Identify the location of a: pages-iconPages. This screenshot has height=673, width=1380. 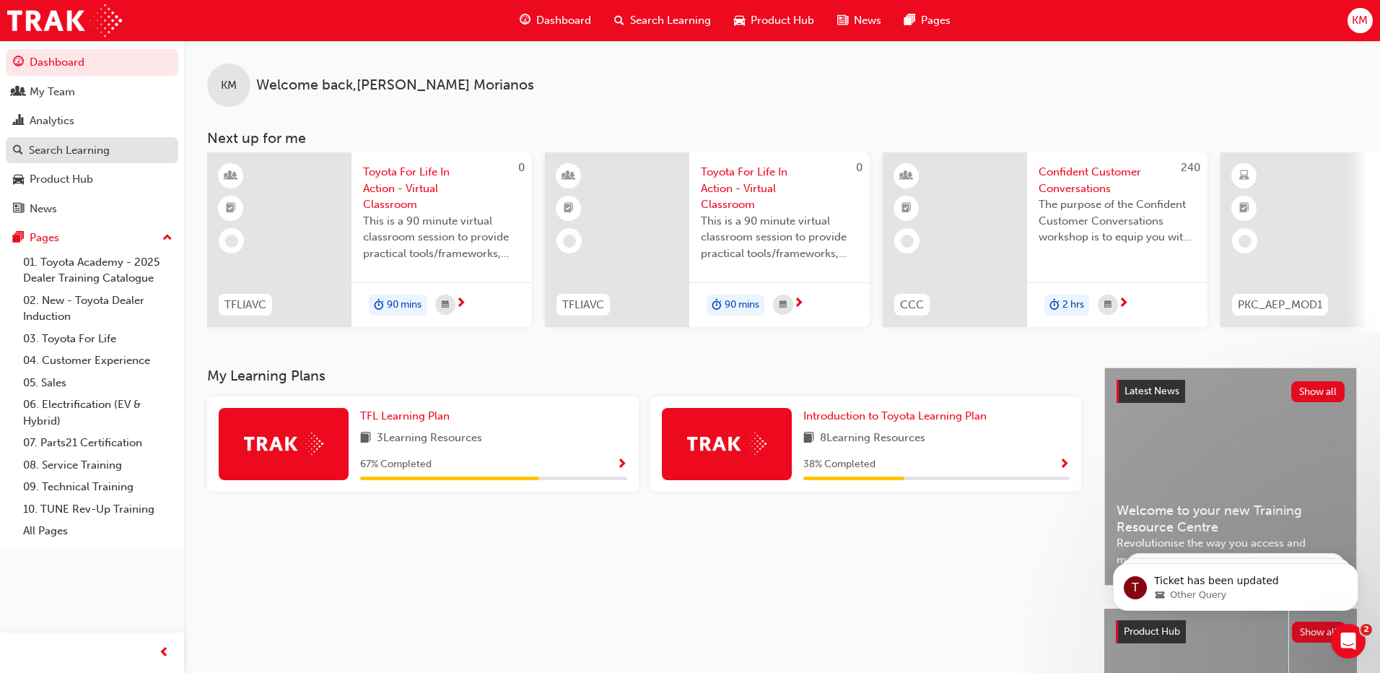
(927, 20).